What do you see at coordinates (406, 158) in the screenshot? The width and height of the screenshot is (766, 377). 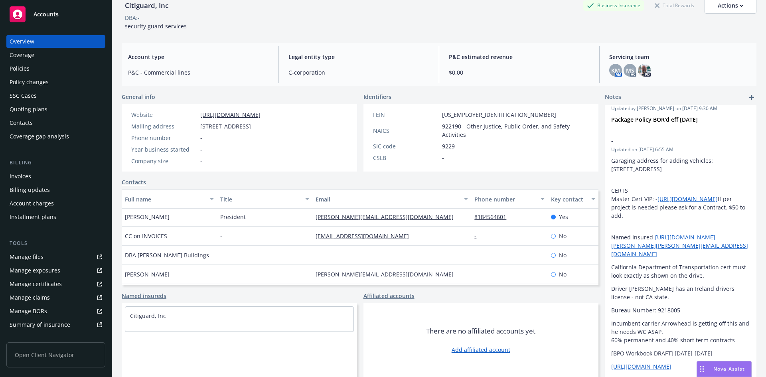 I see `div: CSLB` at bounding box center [406, 158].